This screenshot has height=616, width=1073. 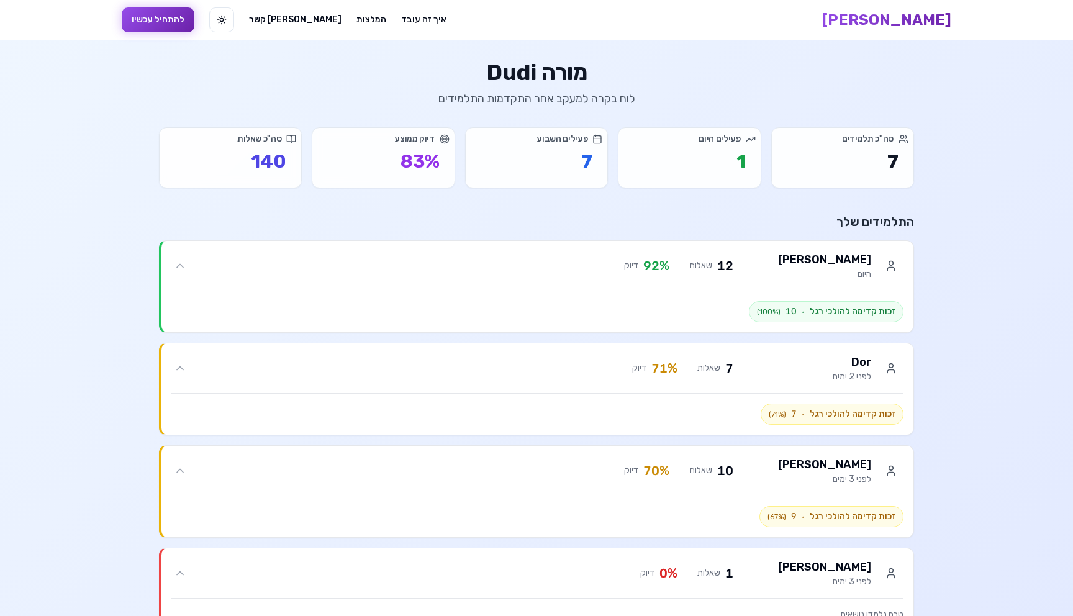 I want to click on span: דיוק ממוצע, so click(x=414, y=139).